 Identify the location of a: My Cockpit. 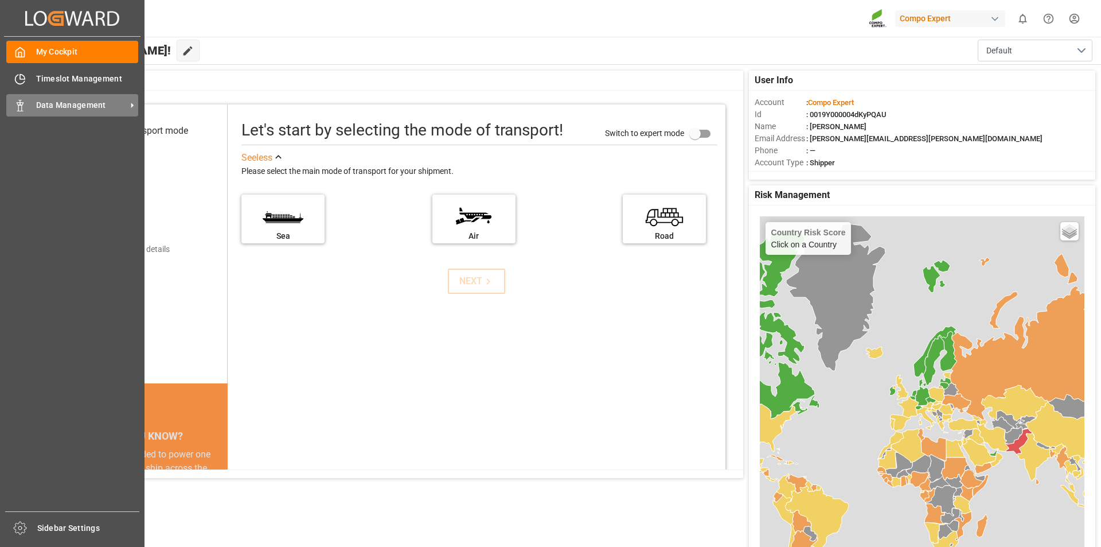
(72, 52).